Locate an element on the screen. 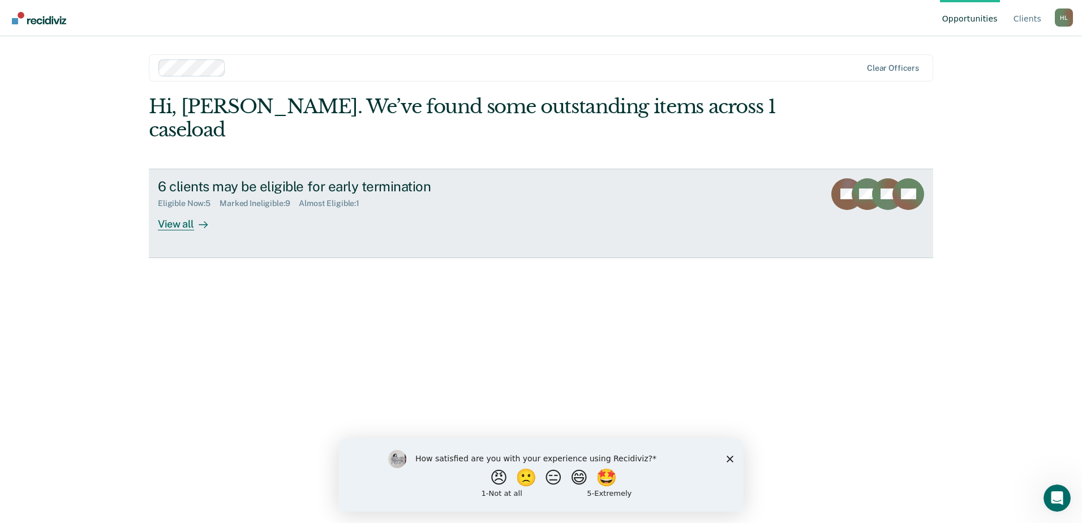 The height and width of the screenshot is (523, 1082). button: Profile dropdown button is located at coordinates (1064, 18).